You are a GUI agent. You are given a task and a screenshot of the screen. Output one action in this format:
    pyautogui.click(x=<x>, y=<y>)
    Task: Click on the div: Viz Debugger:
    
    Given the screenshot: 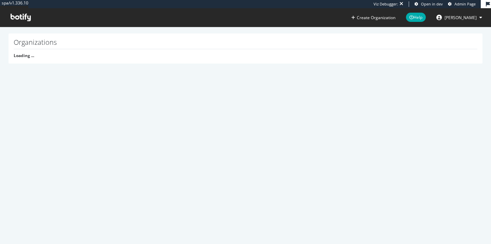 What is the action you would take?
    pyautogui.click(x=386, y=4)
    